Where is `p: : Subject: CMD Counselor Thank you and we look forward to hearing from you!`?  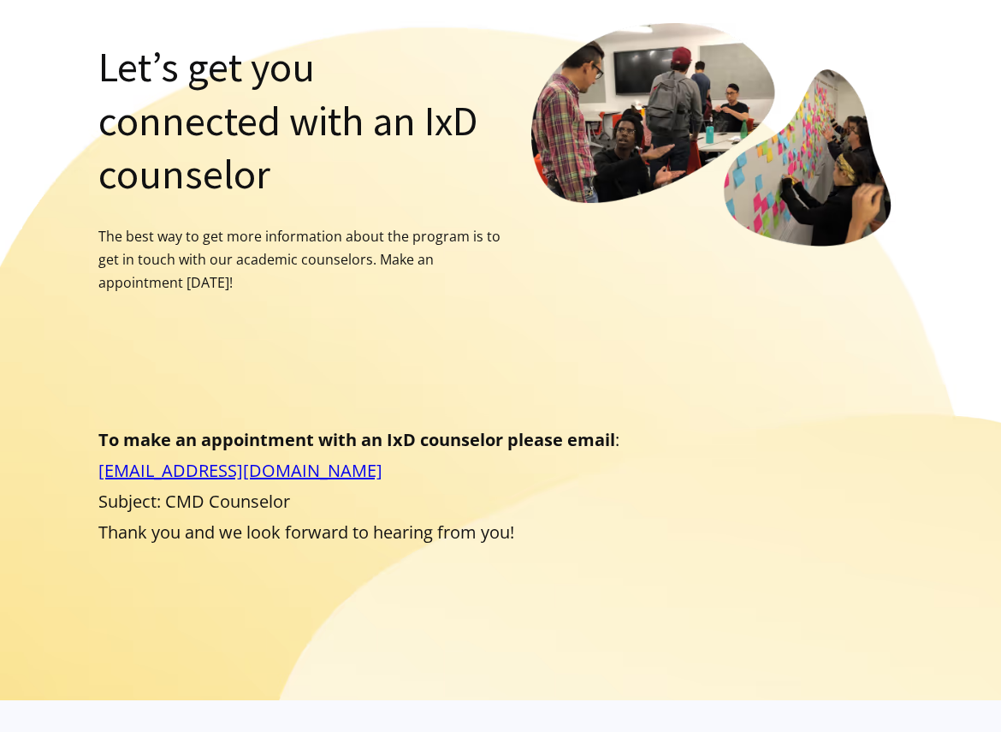
p: : Subject: CMD Counselor Thank you and we look forward to hearing from you! is located at coordinates (501, 486).